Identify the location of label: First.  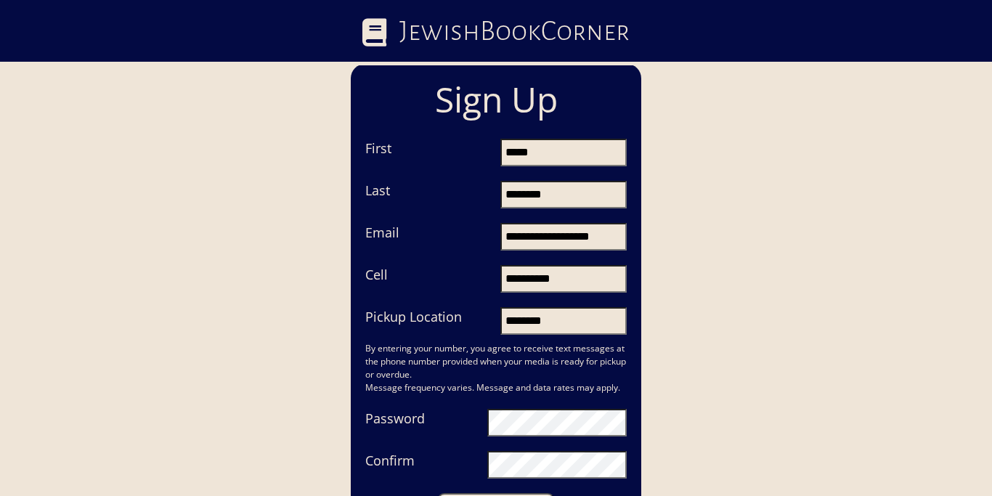
(378, 150).